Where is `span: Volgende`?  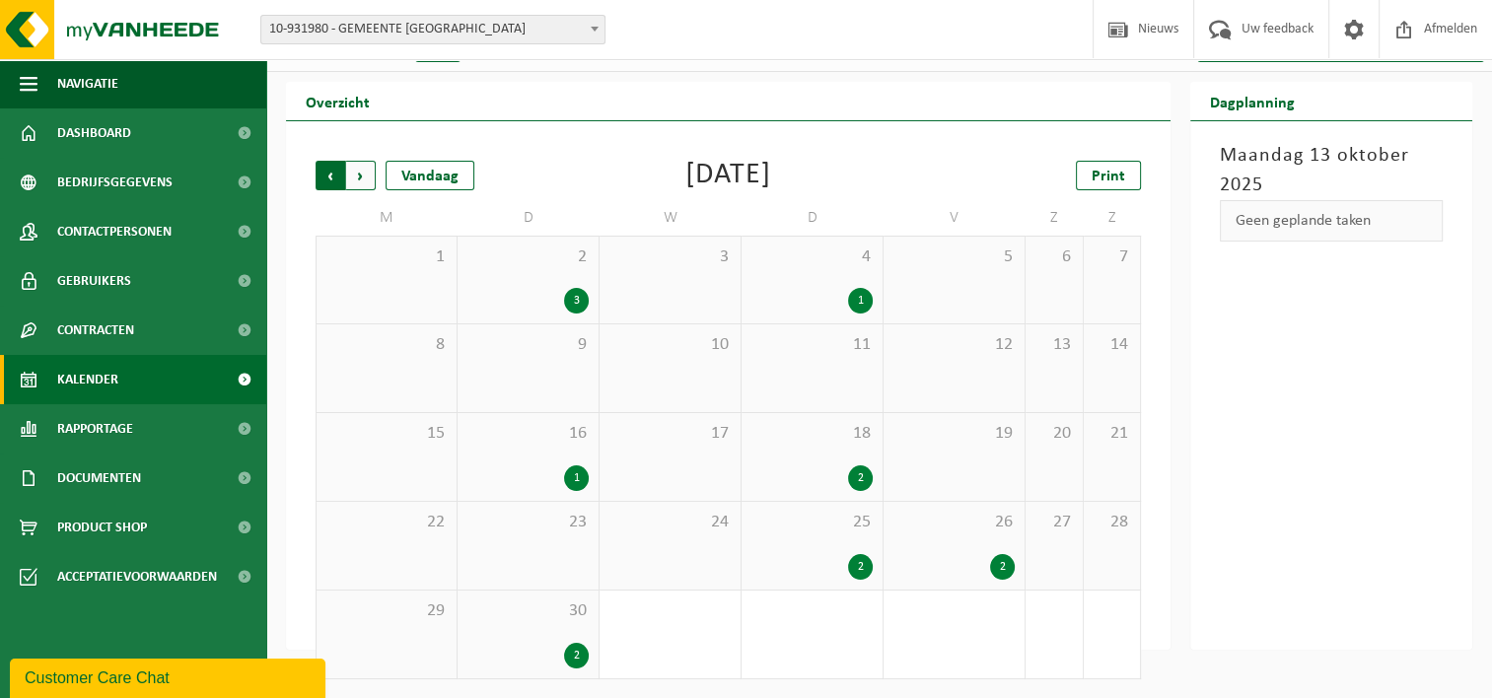
span: Volgende is located at coordinates (361, 176).